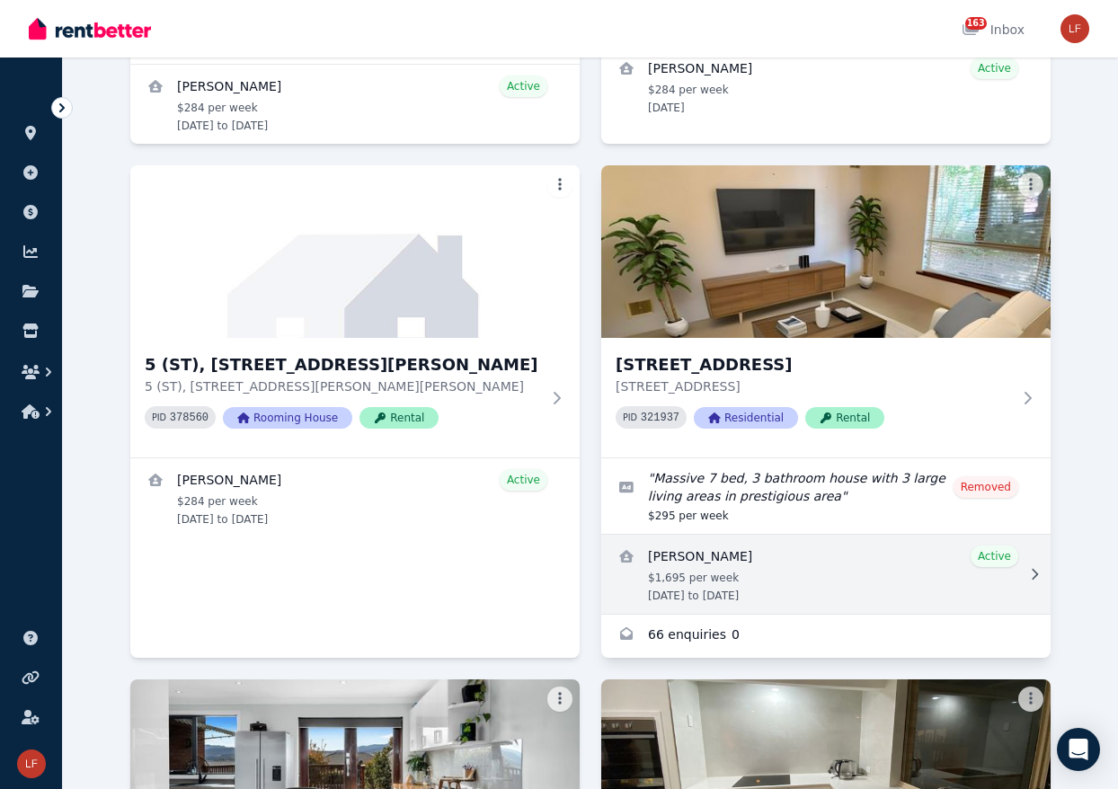 This screenshot has height=789, width=1118. What do you see at coordinates (90, 29) in the screenshot?
I see `img: RentBetter` at bounding box center [90, 29].